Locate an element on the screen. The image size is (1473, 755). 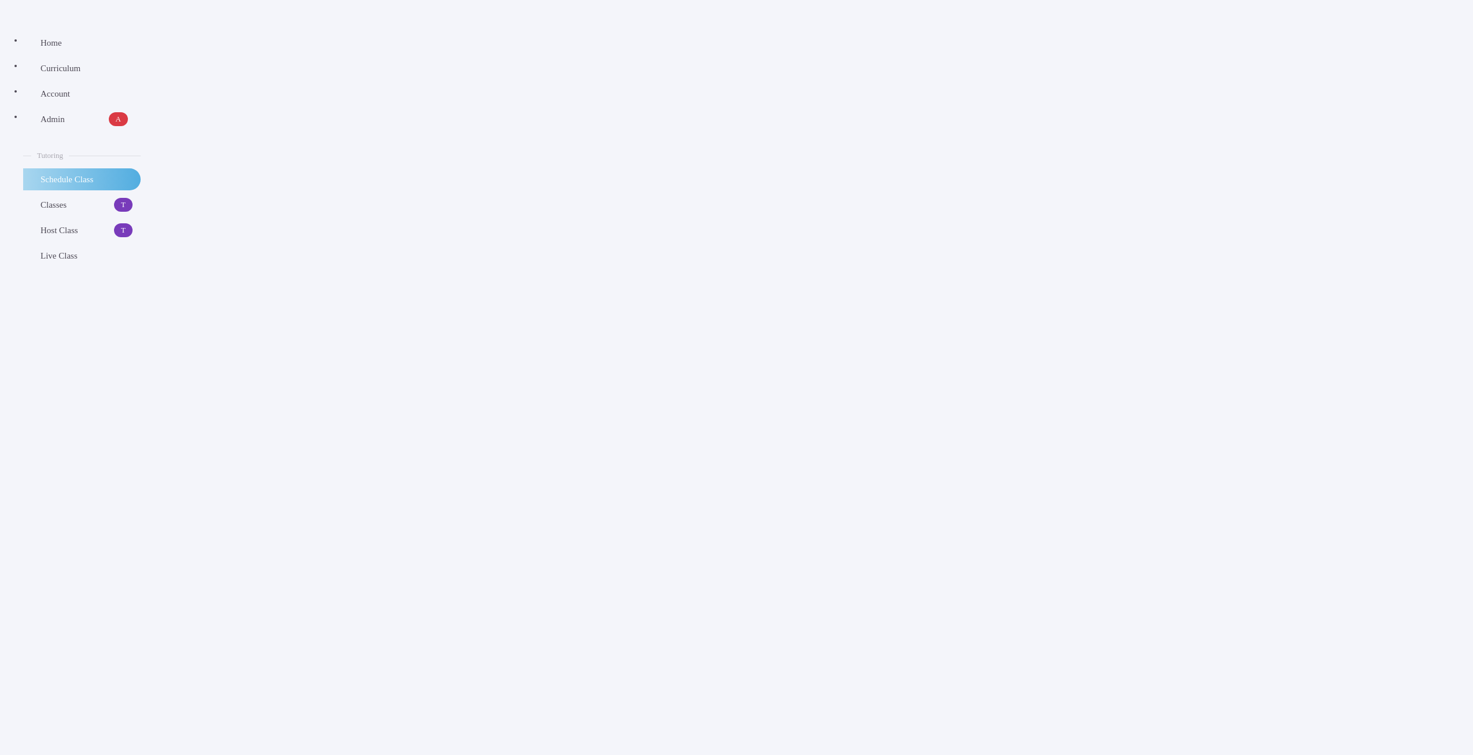
span: Account is located at coordinates (86, 94).